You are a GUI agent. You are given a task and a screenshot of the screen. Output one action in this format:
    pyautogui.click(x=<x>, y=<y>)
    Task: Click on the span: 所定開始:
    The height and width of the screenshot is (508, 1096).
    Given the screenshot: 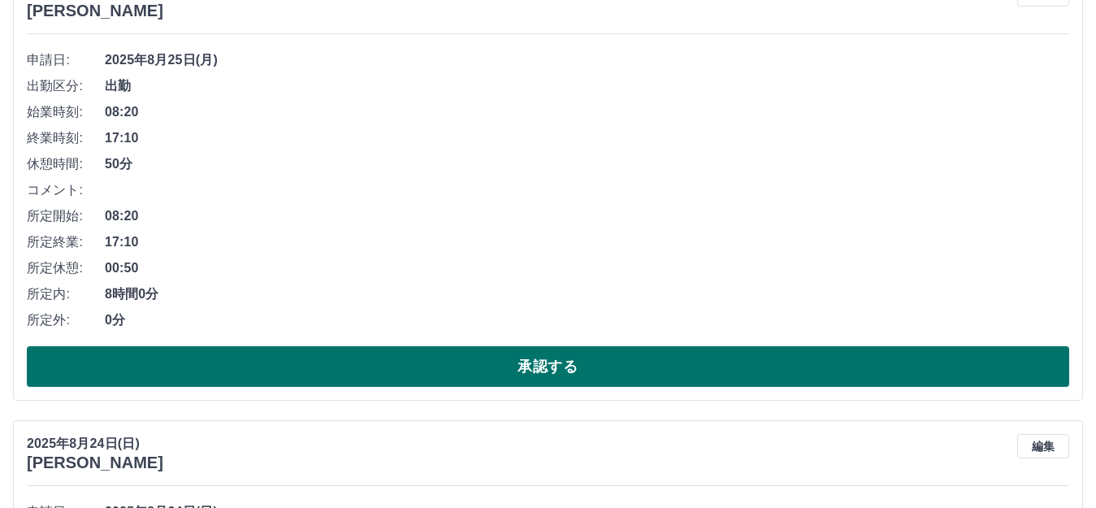 What is the action you would take?
    pyautogui.click(x=66, y=216)
    